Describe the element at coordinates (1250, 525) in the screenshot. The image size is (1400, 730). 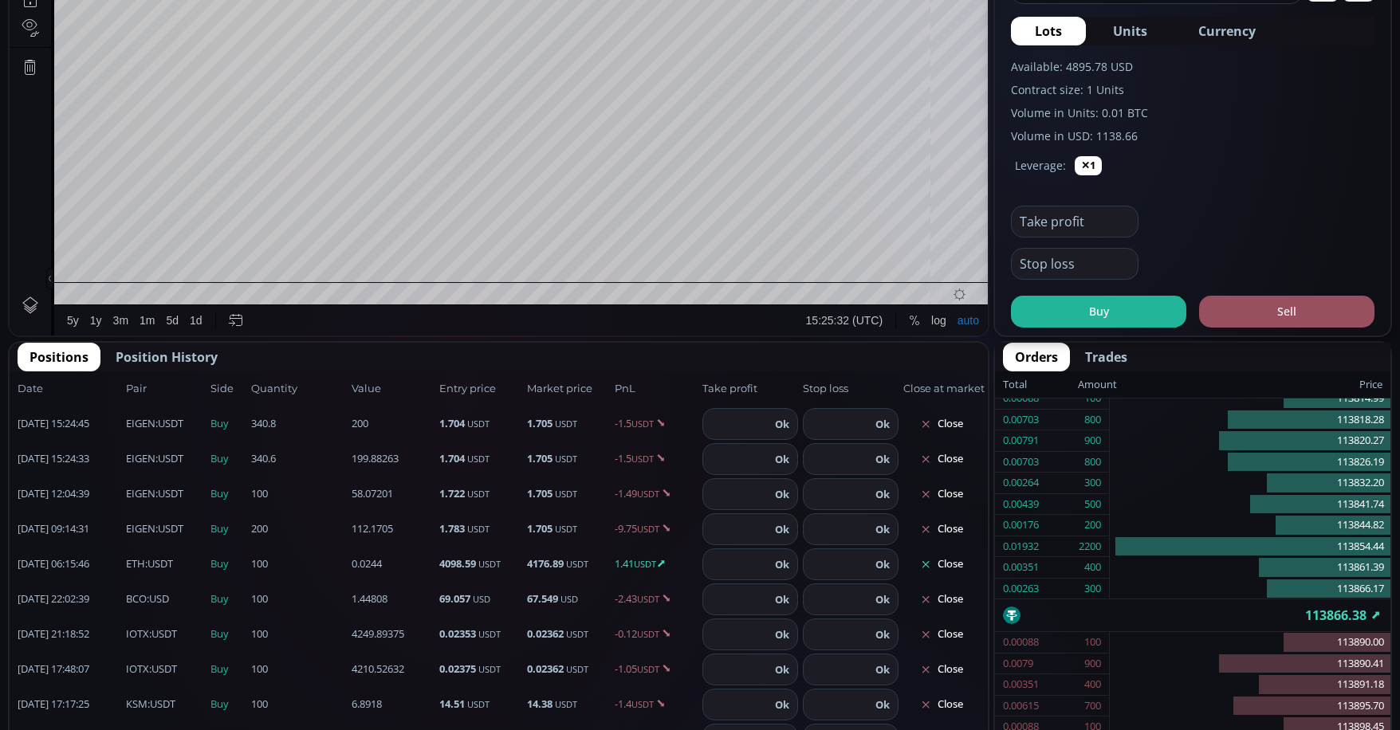
I see `div: 113844.82` at that location.